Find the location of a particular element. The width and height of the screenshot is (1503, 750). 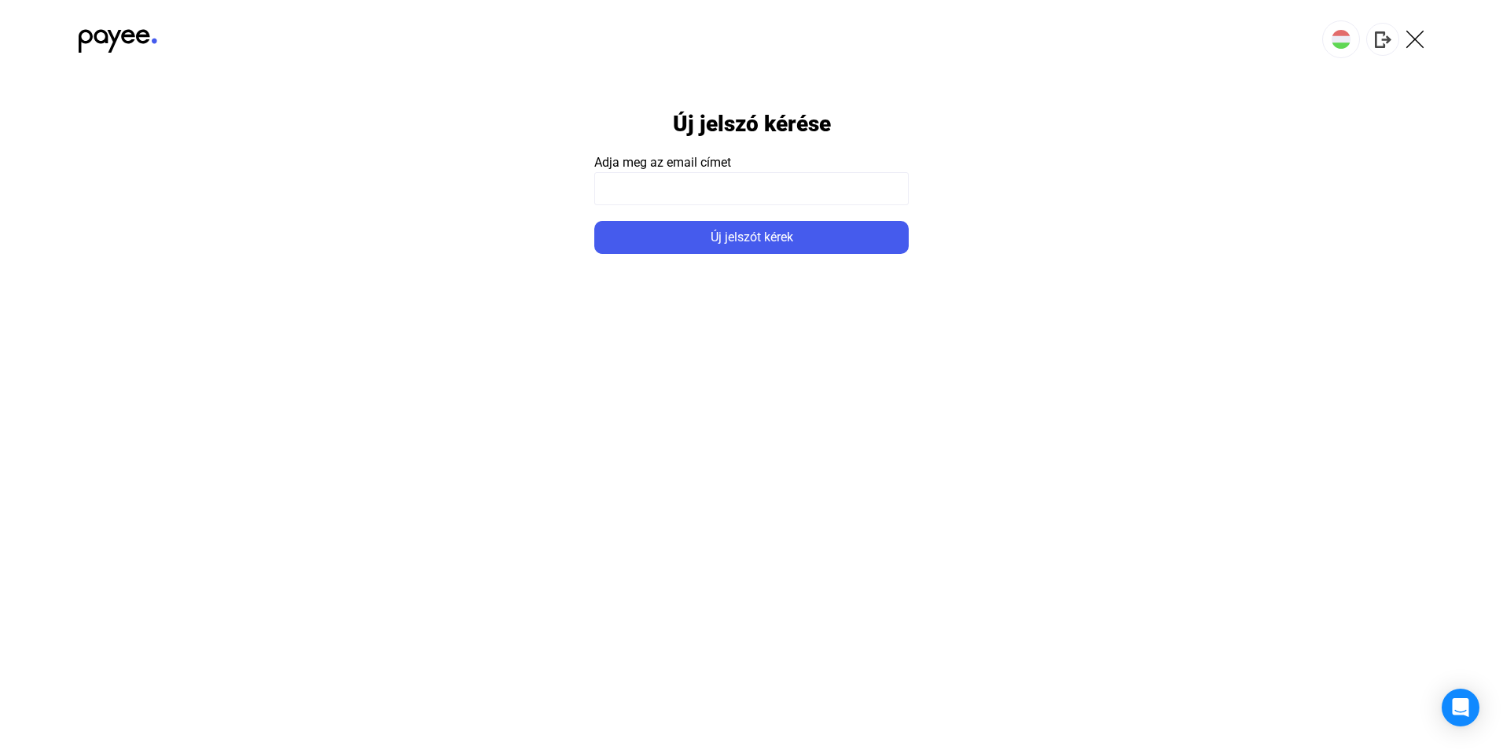

h1: Új jelszó kérése is located at coordinates (751, 123).